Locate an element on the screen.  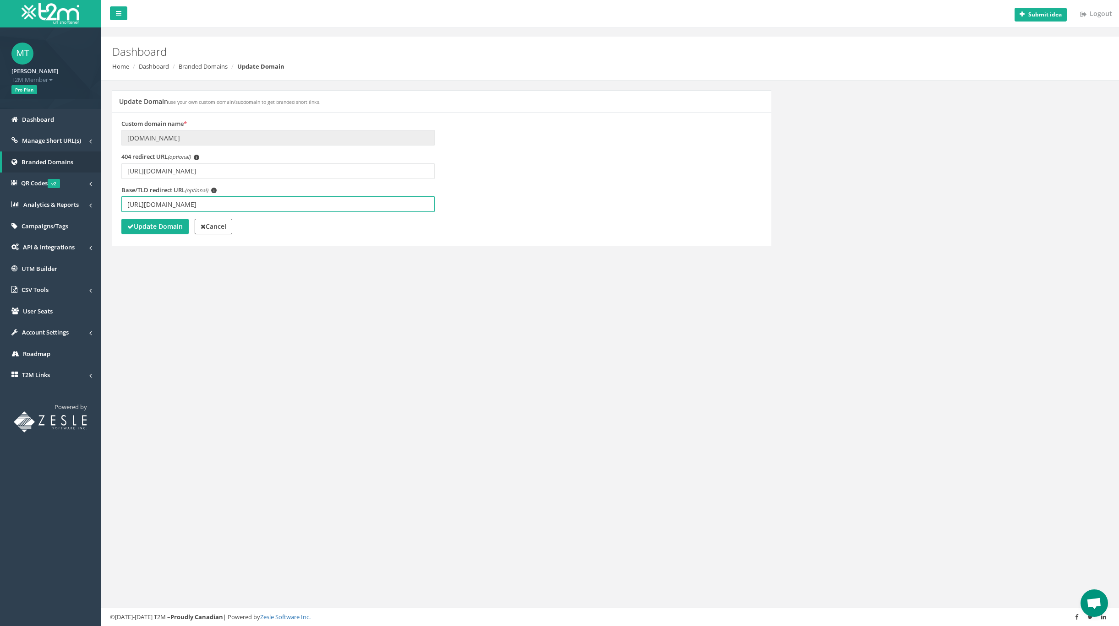
span: v2 is located at coordinates (54, 184).